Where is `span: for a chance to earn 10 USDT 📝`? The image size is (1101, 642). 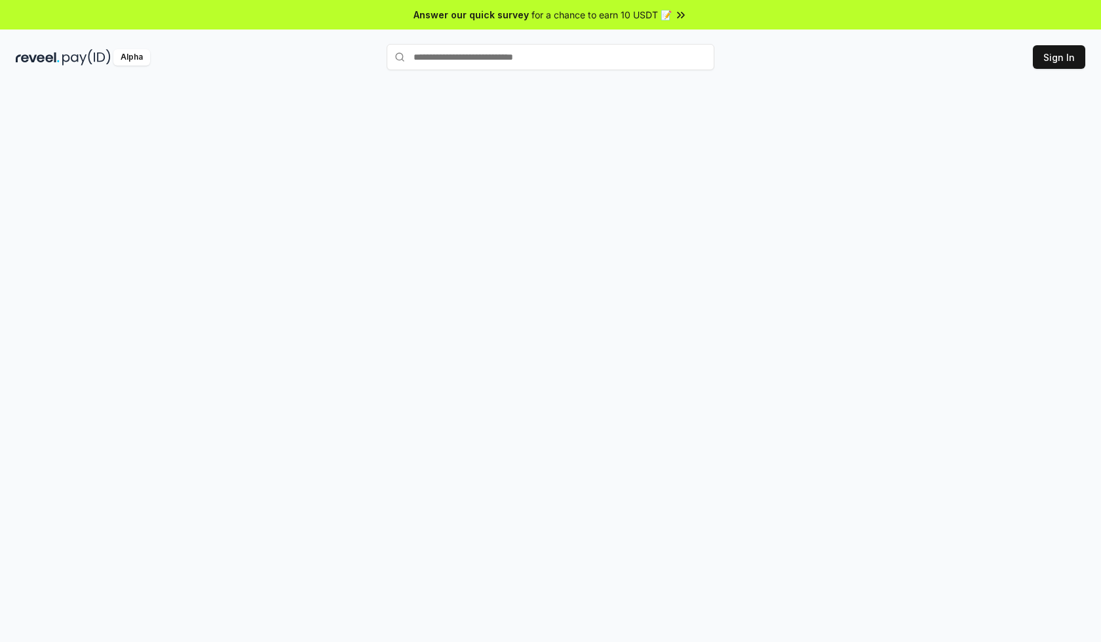 span: for a chance to earn 10 USDT 📝 is located at coordinates (602, 14).